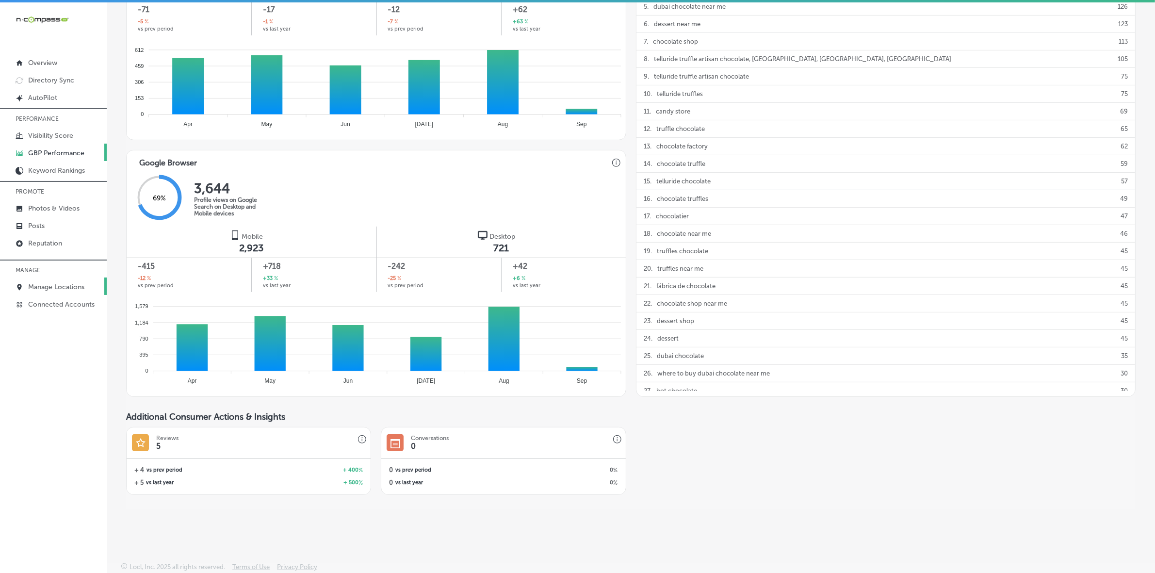 The height and width of the screenshot is (573, 1155). Describe the element at coordinates (43, 97) in the screenshot. I see `p: AutoPilot` at that location.